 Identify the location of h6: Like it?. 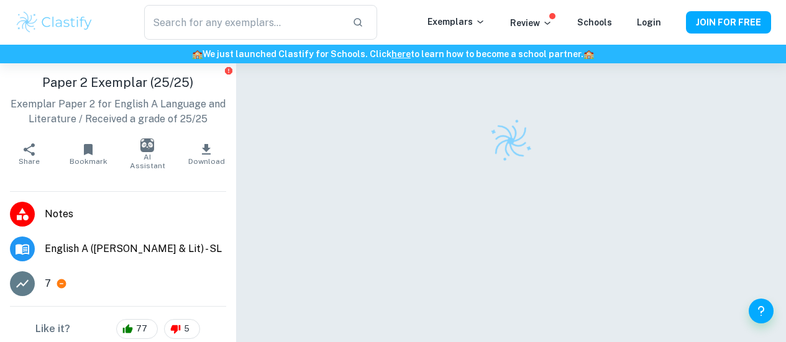
(53, 329).